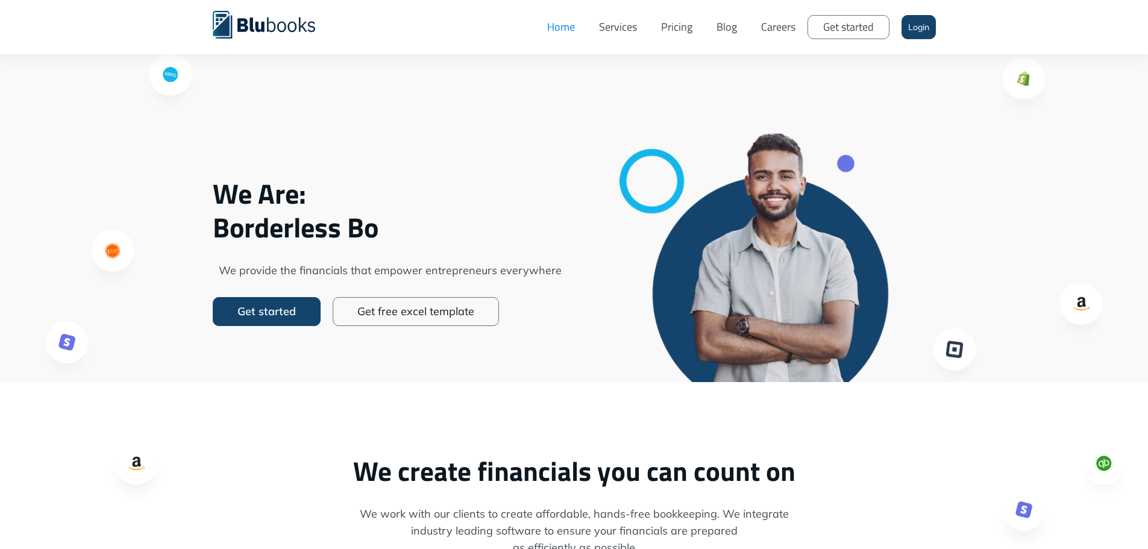 The image size is (1148, 549). Describe the element at coordinates (390, 193) in the screenshot. I see `span: We Are:` at that location.